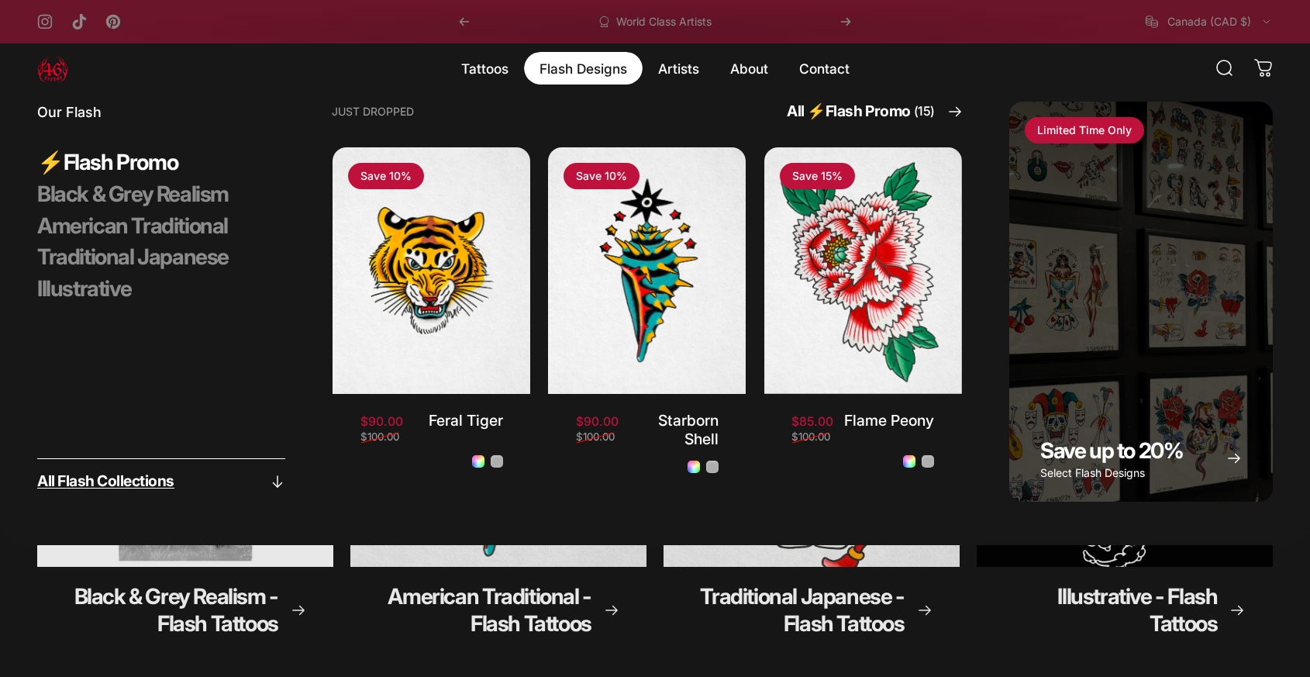 This screenshot has width=1310, height=677. Describe the element at coordinates (655, 68) in the screenshot. I see `nav: Primary` at that location.